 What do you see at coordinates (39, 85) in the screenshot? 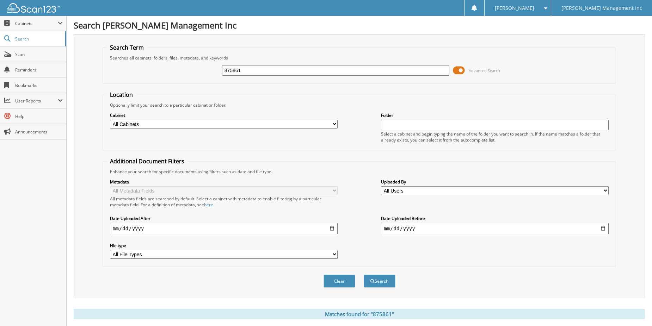
I see `span: Bookmarks` at bounding box center [39, 85].